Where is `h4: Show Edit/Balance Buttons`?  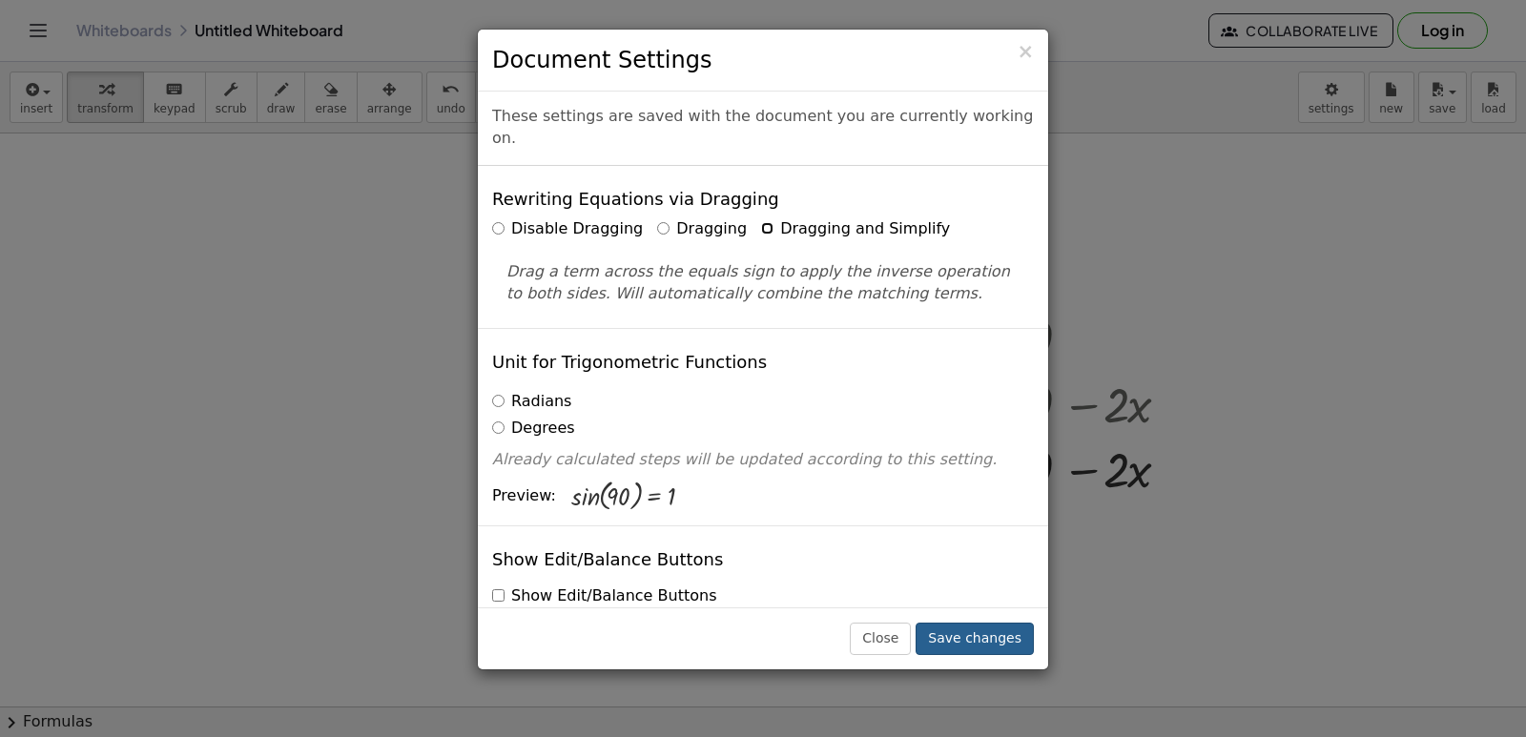
h4: Show Edit/Balance Buttons is located at coordinates (608, 560).